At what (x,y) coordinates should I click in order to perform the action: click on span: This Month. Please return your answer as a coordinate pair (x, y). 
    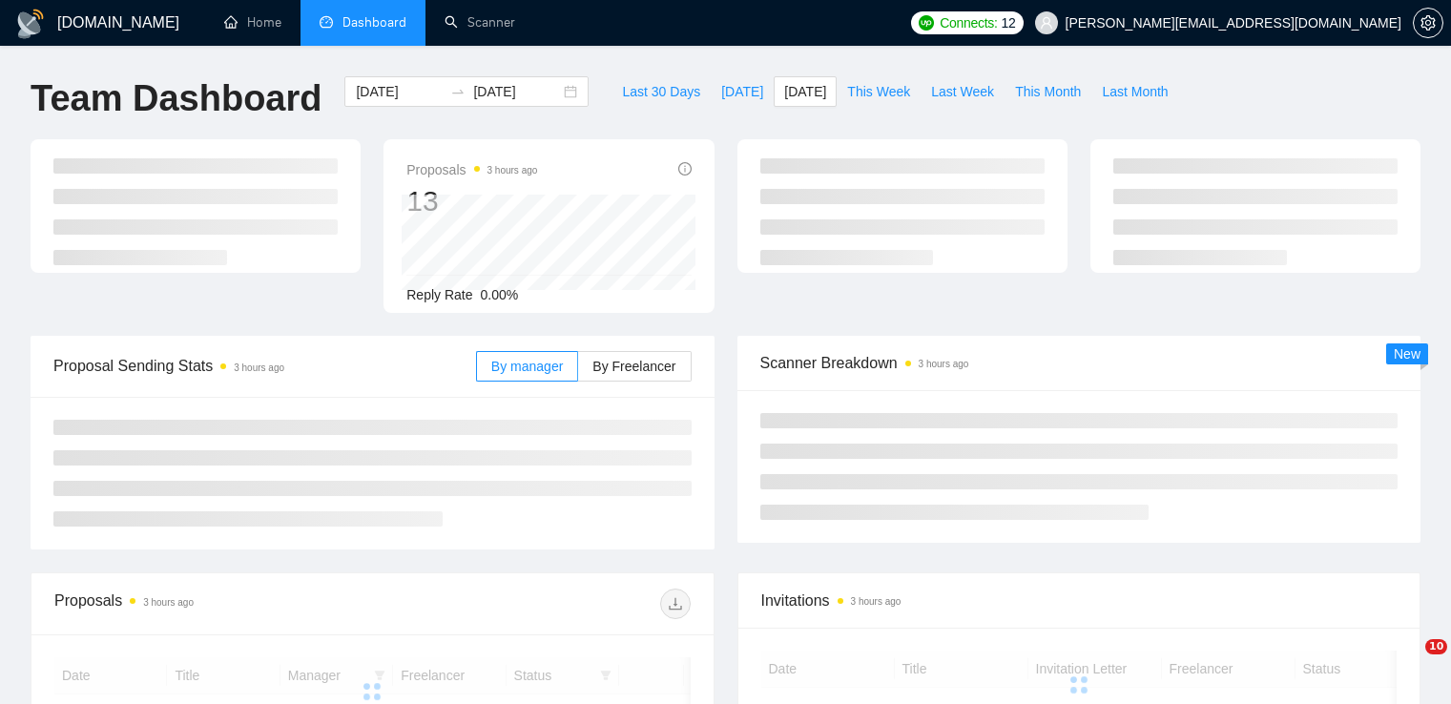
    Looking at the image, I should click on (1048, 92).